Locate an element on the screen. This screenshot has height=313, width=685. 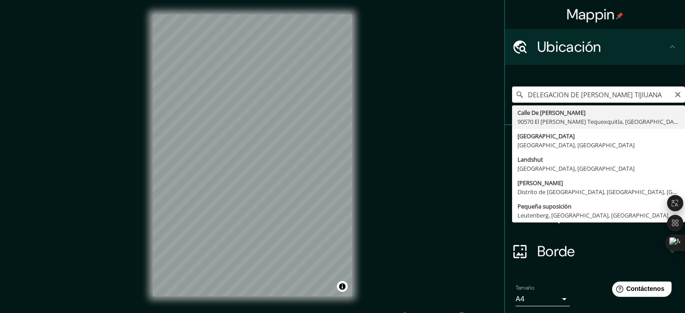
div: Ubicación is located at coordinates (595, 47).